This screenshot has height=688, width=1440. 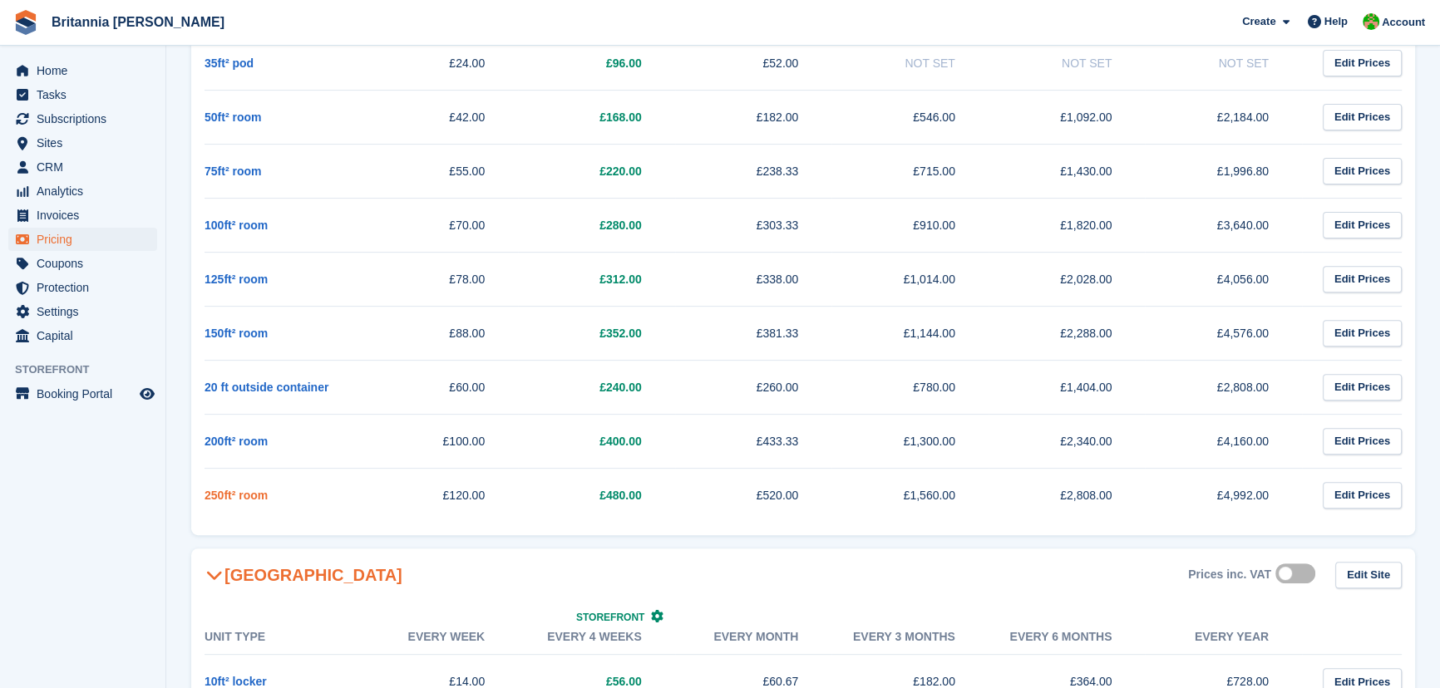 I want to click on th: Every 6 months, so click(x=1067, y=638).